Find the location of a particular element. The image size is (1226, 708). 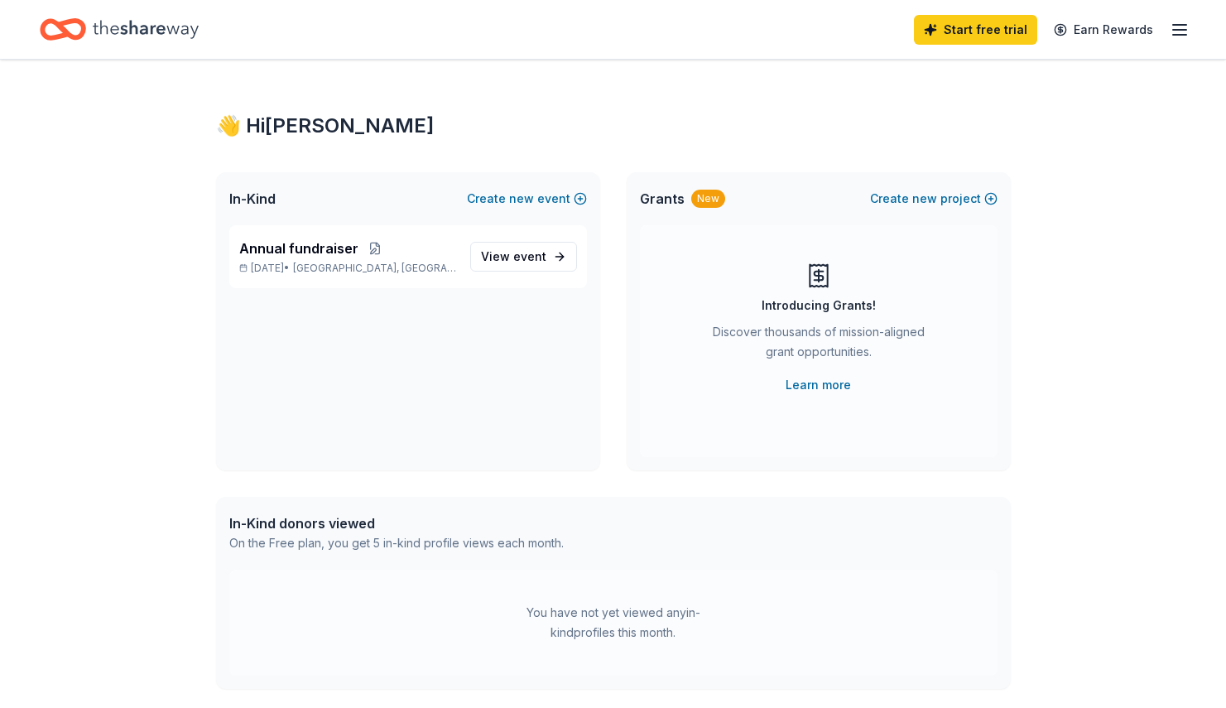

a: Learn more is located at coordinates (818, 385).